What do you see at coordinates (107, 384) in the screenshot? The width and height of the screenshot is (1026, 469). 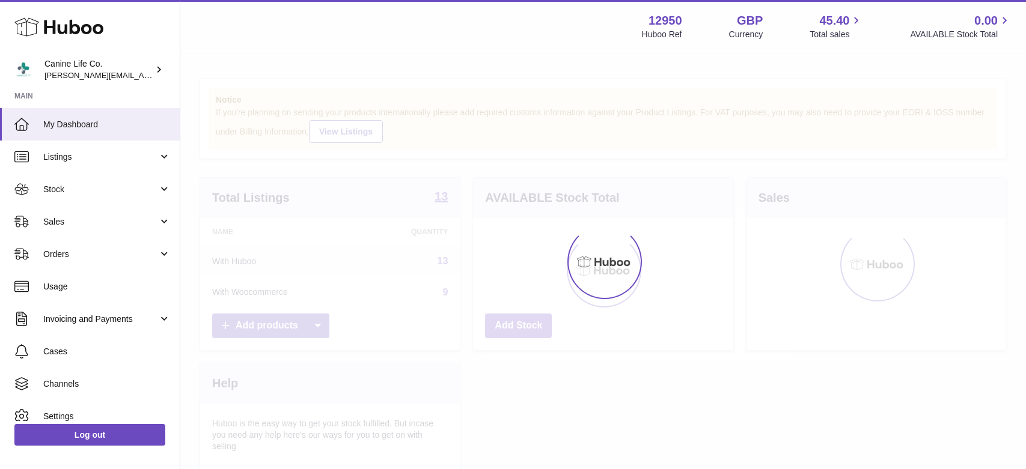 I see `span: Channels` at bounding box center [107, 384].